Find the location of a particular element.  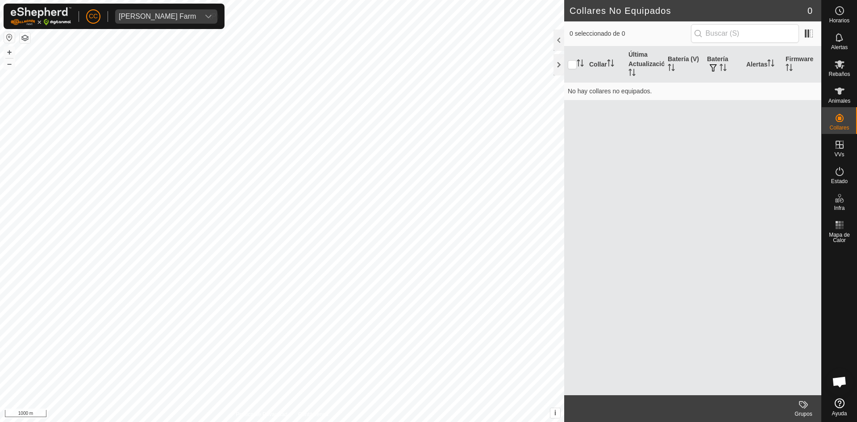

span: Animales is located at coordinates (839, 101).